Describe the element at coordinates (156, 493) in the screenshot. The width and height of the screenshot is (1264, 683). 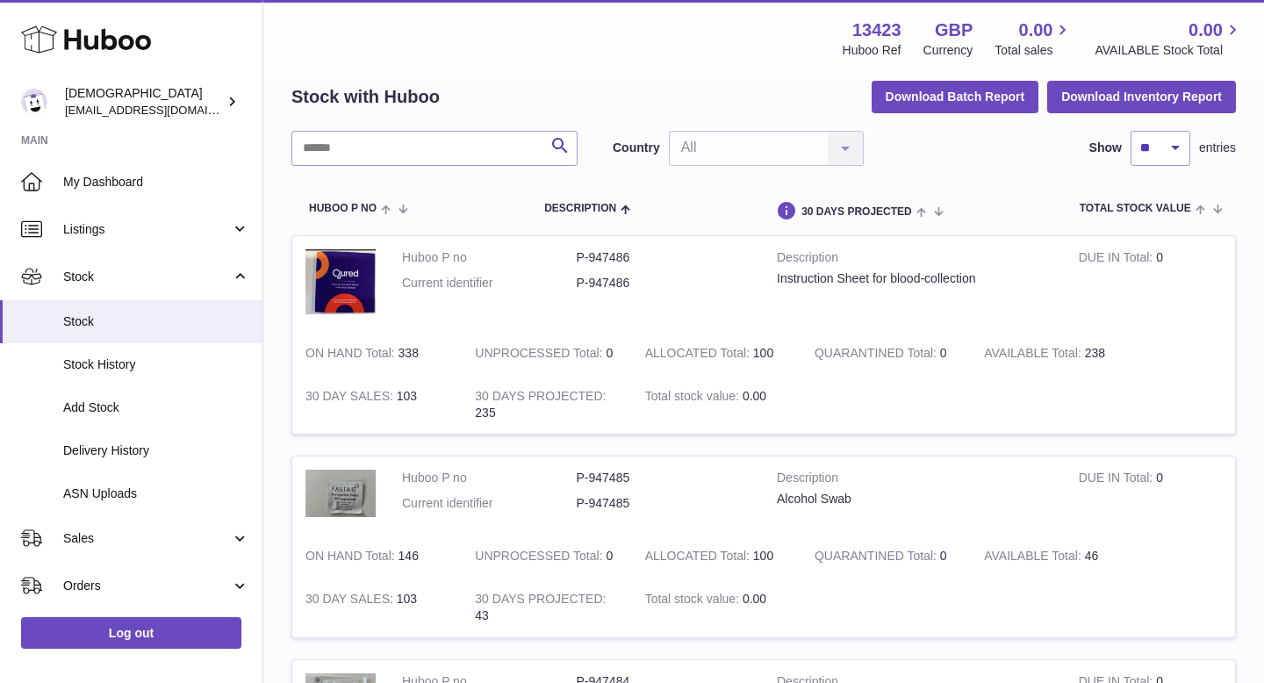
I see `span: ASN Uploads` at that location.